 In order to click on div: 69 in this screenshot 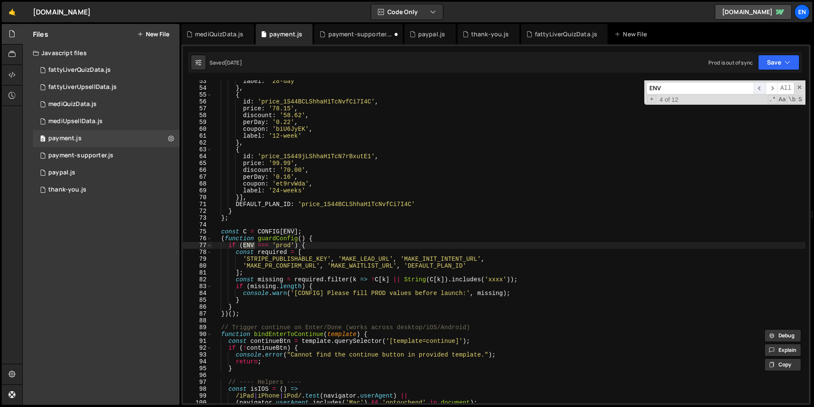, I will do `click(198, 191)`.